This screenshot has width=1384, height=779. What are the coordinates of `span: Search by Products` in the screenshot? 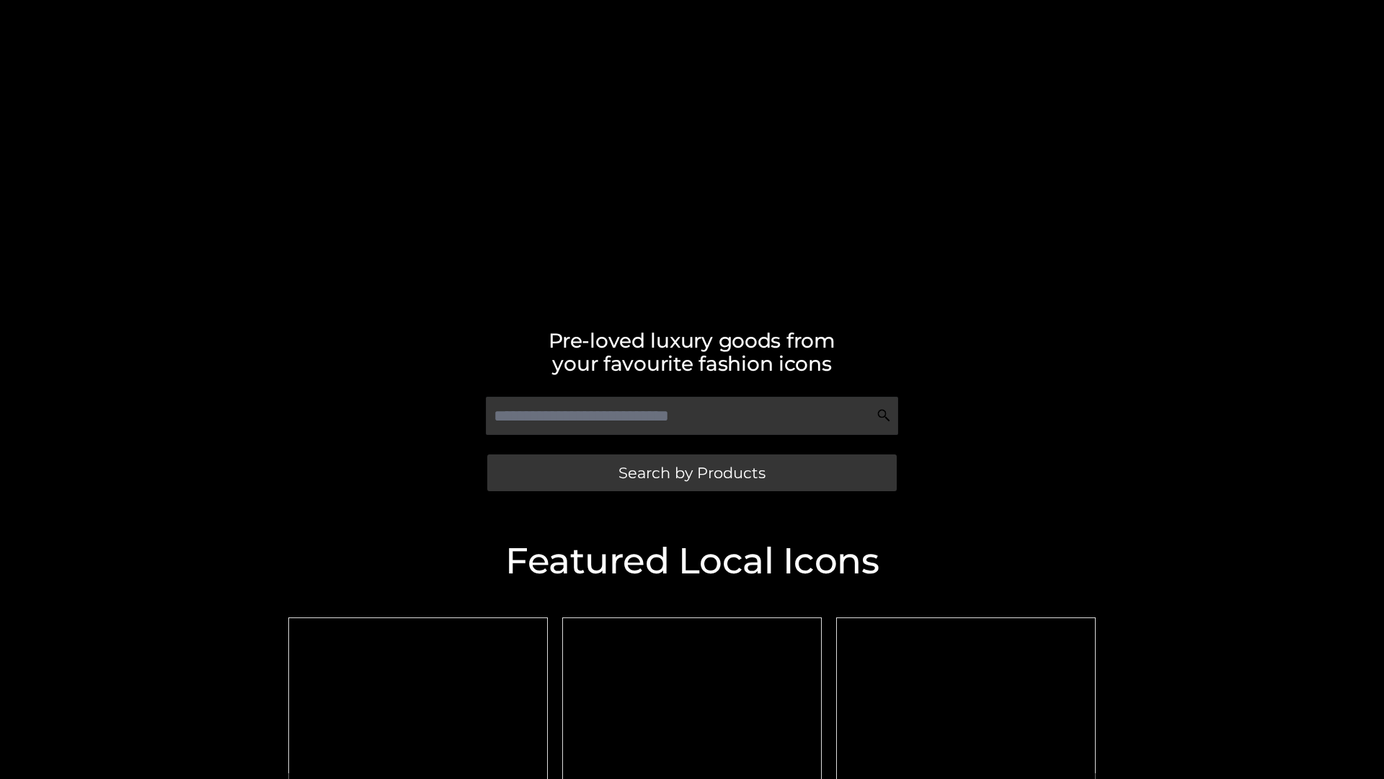 It's located at (692, 472).